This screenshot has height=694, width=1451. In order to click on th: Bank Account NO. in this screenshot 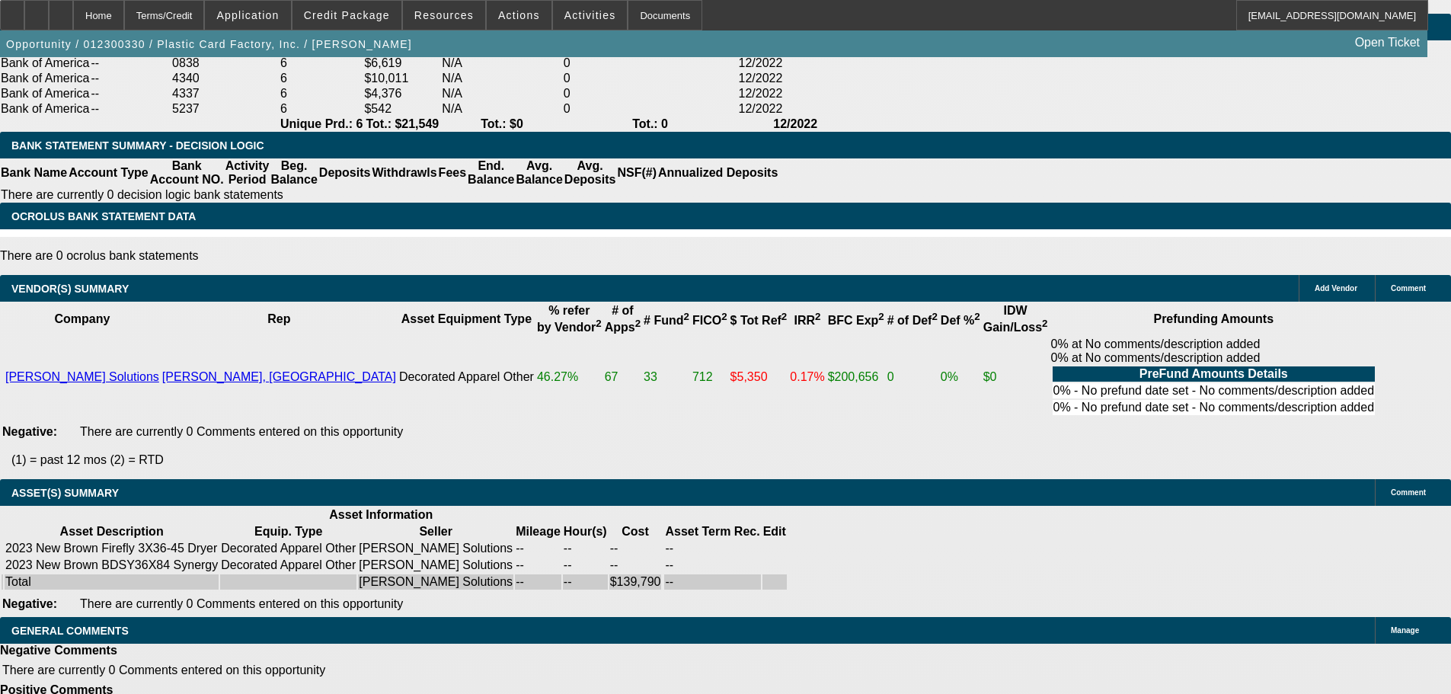, I will do `click(187, 173)`.